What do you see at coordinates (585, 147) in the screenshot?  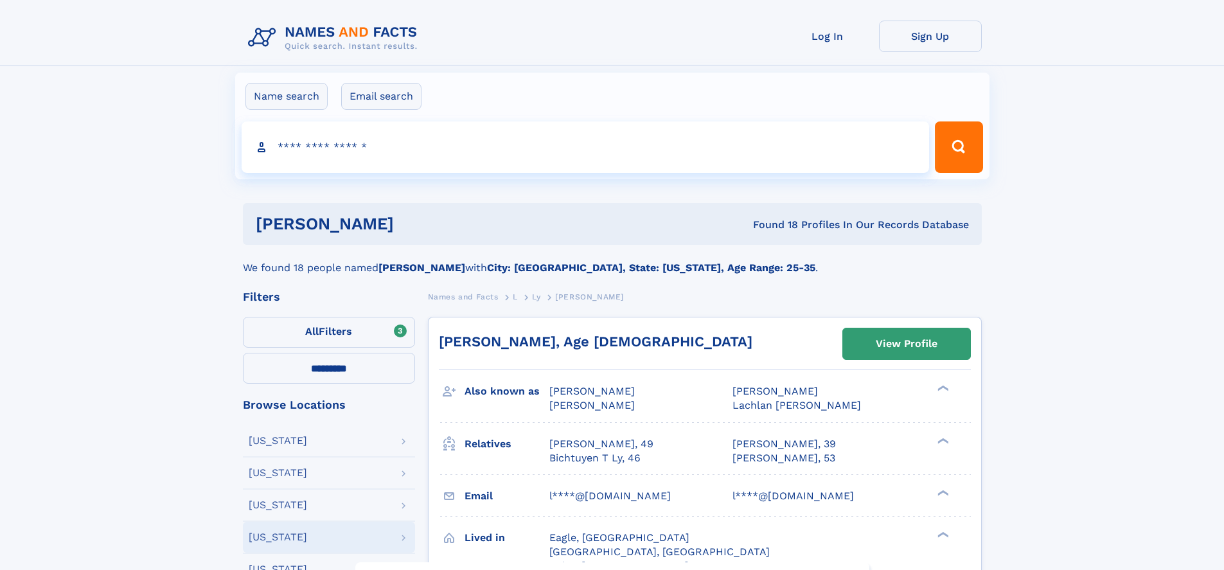 I see `input: search input` at bounding box center [585, 147].